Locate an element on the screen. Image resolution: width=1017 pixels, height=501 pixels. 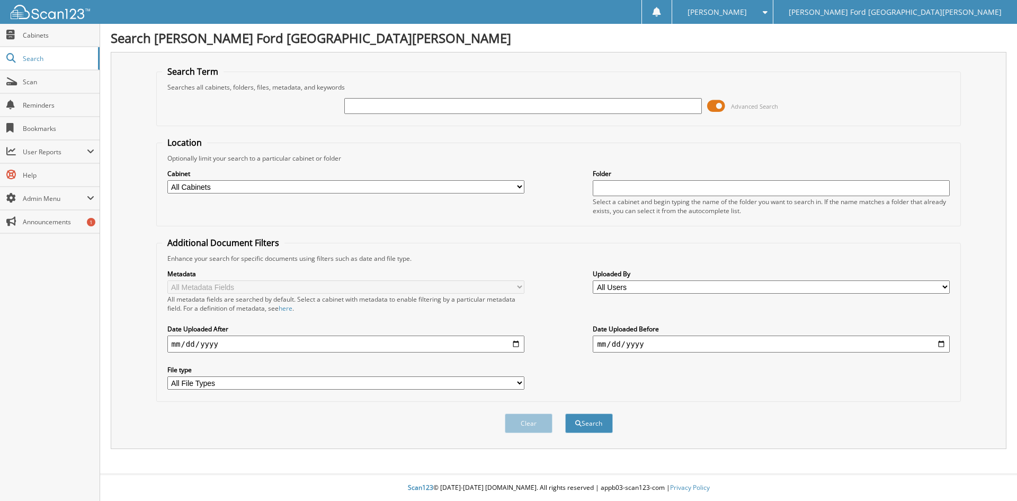
span: Admin Menu is located at coordinates (55, 198).